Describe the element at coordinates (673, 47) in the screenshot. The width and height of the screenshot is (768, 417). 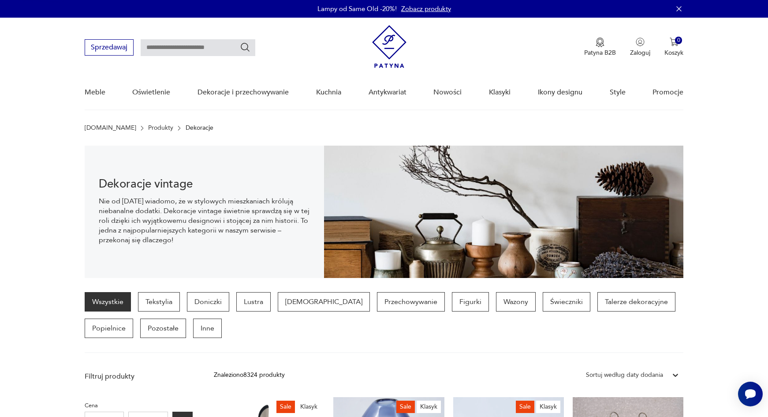
I see `button: 0Koszyk` at that location.